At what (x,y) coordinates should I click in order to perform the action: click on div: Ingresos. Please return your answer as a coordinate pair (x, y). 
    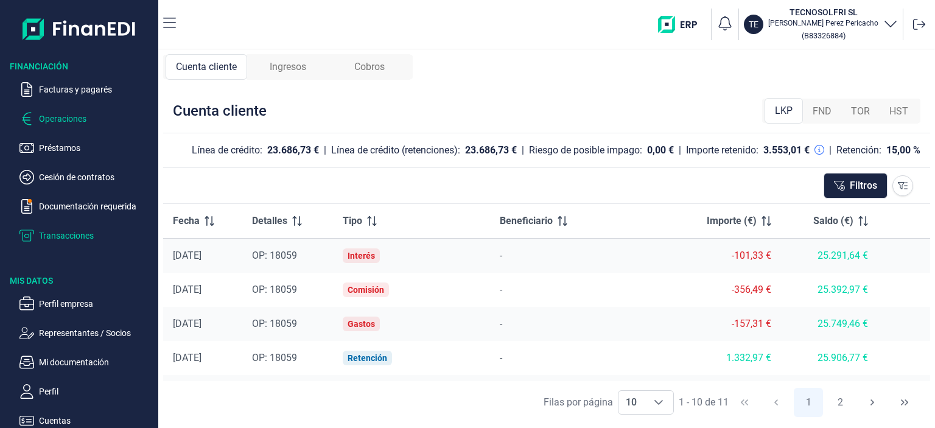
    Looking at the image, I should click on (288, 67).